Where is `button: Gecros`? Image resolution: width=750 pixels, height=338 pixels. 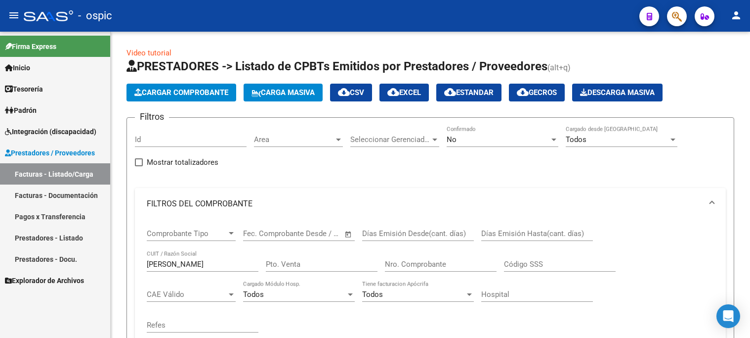 button: Gecros is located at coordinates (537, 92).